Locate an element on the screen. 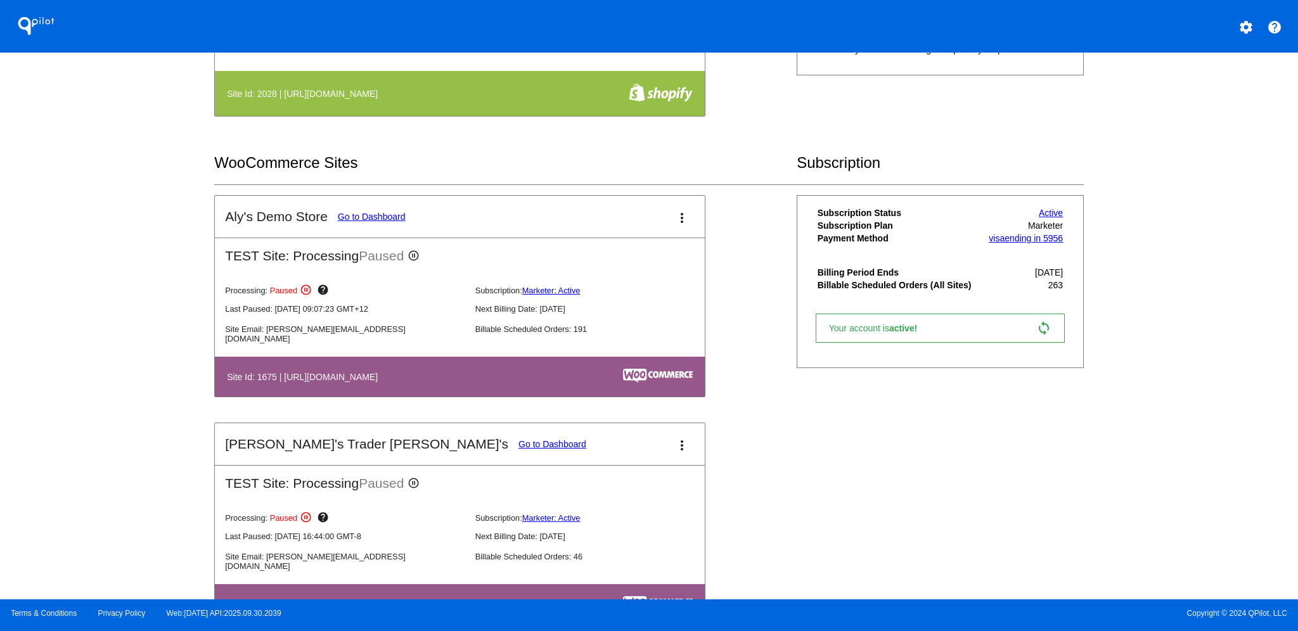 This screenshot has width=1298, height=631. span: Marketer is located at coordinates (1046, 226).